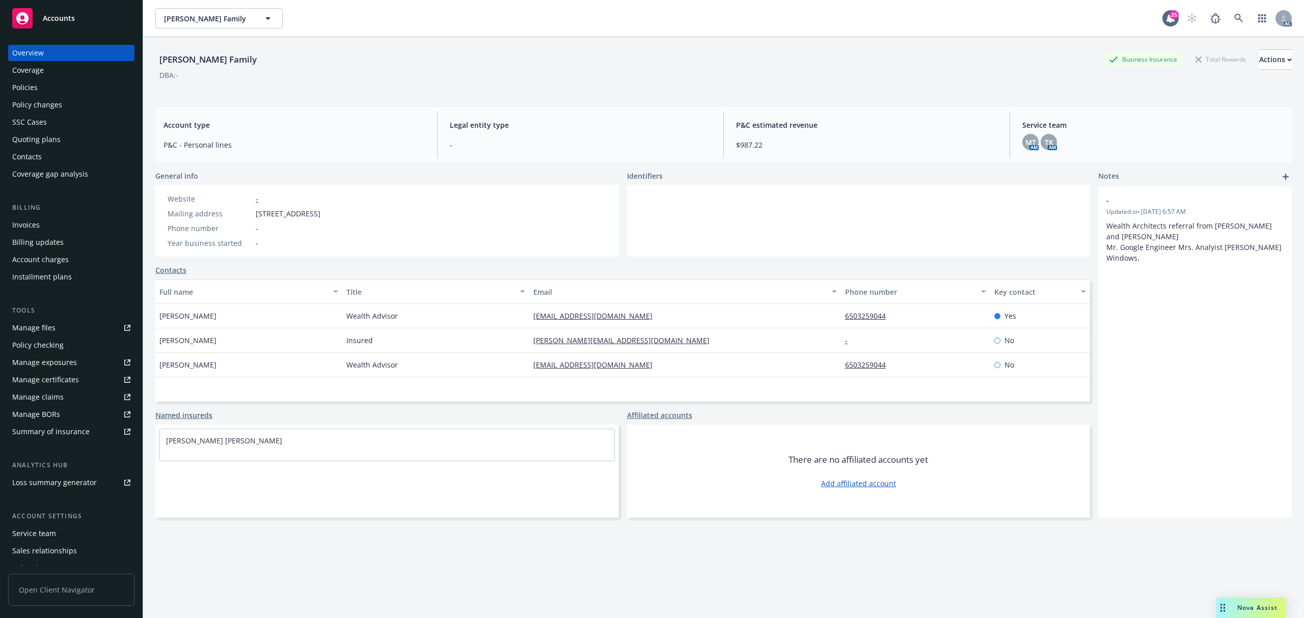 The height and width of the screenshot is (618, 1304). Describe the element at coordinates (30, 122) in the screenshot. I see `div: SSC Cases` at that location.